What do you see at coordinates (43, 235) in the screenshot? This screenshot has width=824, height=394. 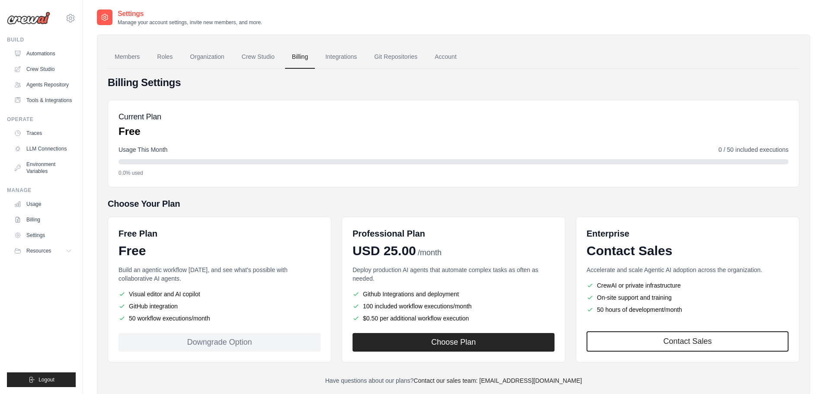 I see `a: Settings` at bounding box center [43, 235].